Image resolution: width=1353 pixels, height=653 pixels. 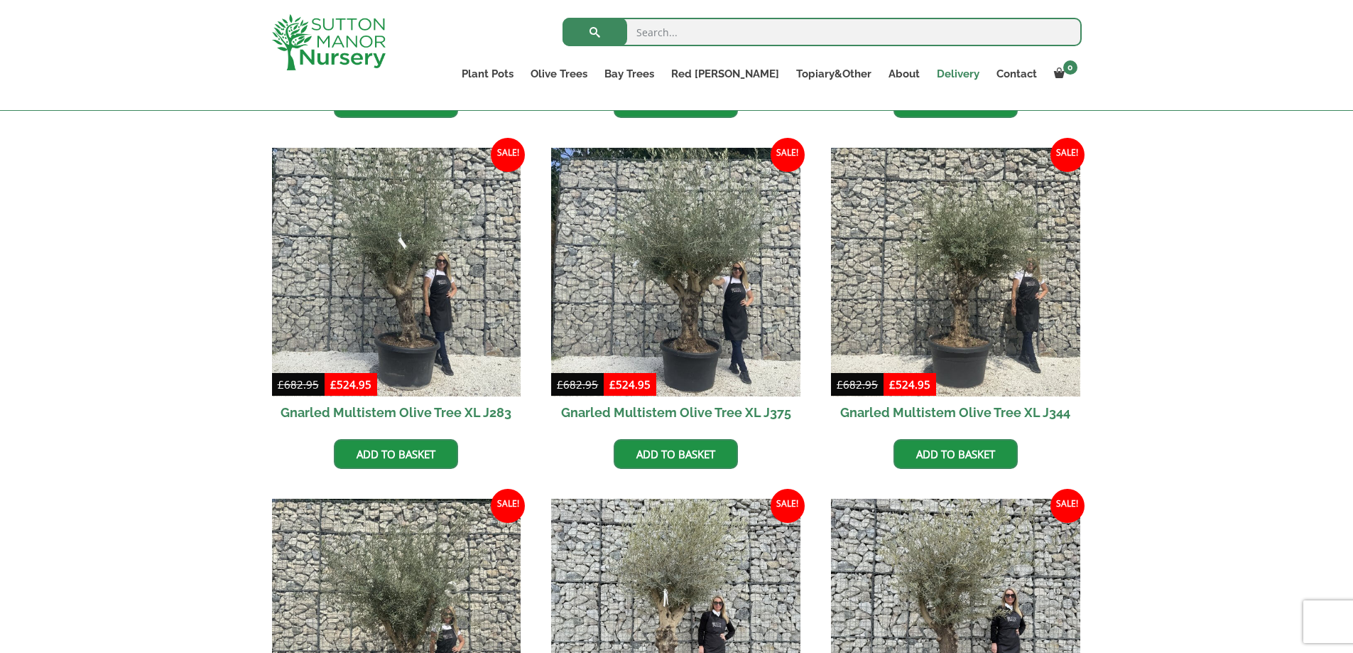 I want to click on a: 0, so click(x=1063, y=74).